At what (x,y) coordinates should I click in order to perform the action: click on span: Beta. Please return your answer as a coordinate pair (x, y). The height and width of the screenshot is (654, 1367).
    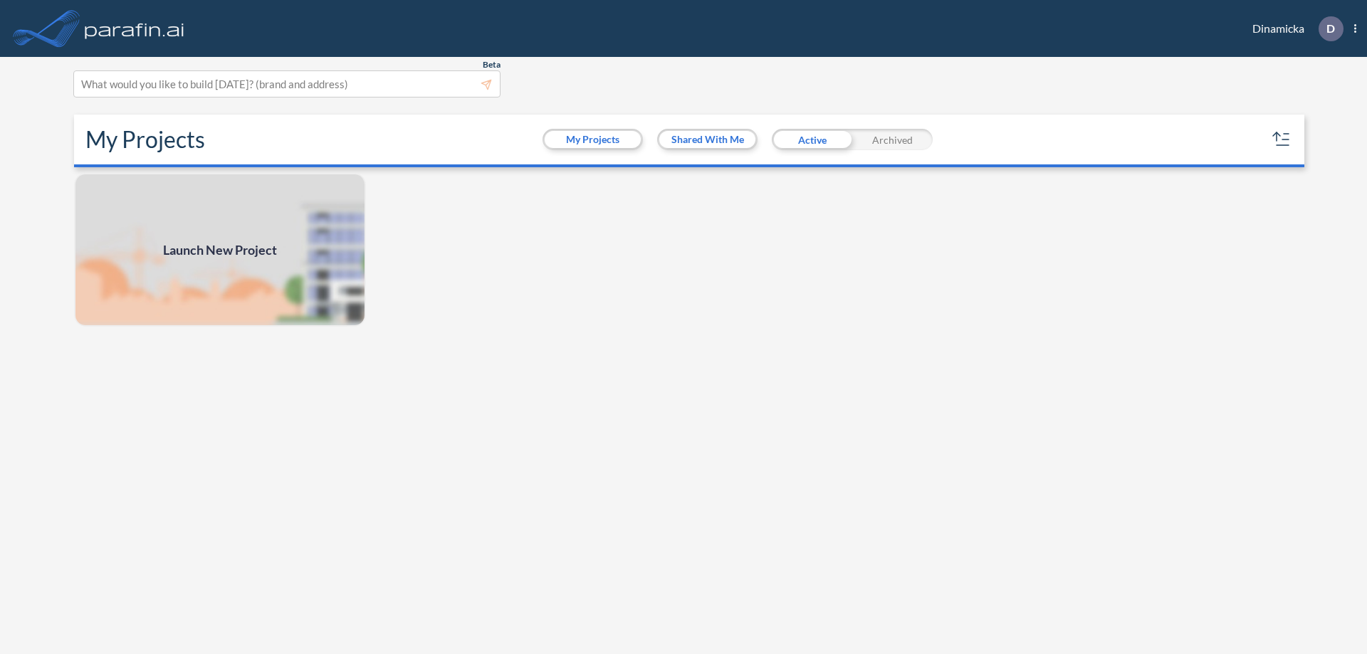
    Looking at the image, I should click on (491, 65).